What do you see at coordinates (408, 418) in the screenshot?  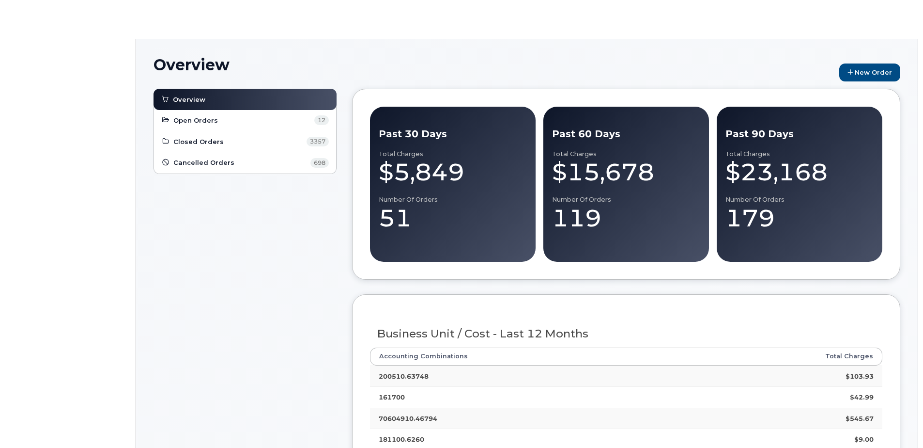 I see `strong: 70604910.46794` at bounding box center [408, 418].